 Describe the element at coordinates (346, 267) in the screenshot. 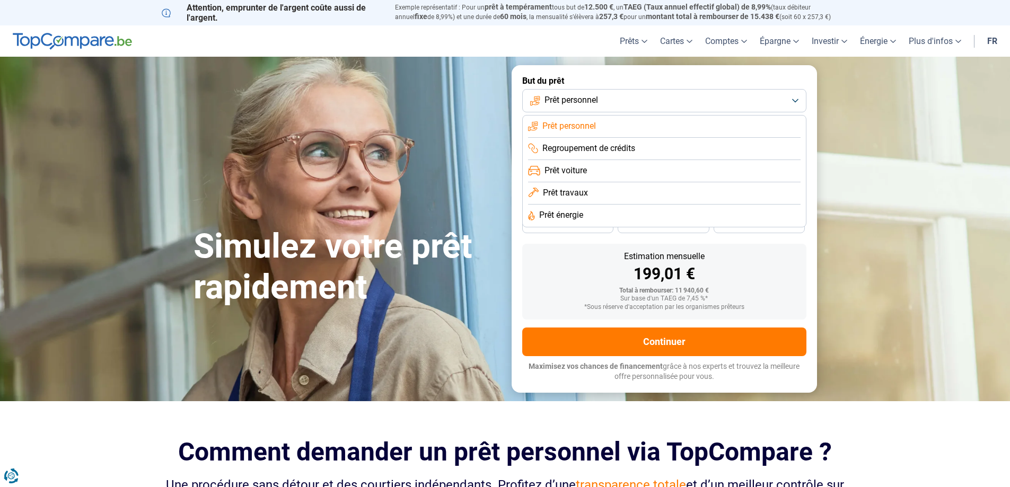

I see `h1: Simulez votre prêt rapidement` at that location.